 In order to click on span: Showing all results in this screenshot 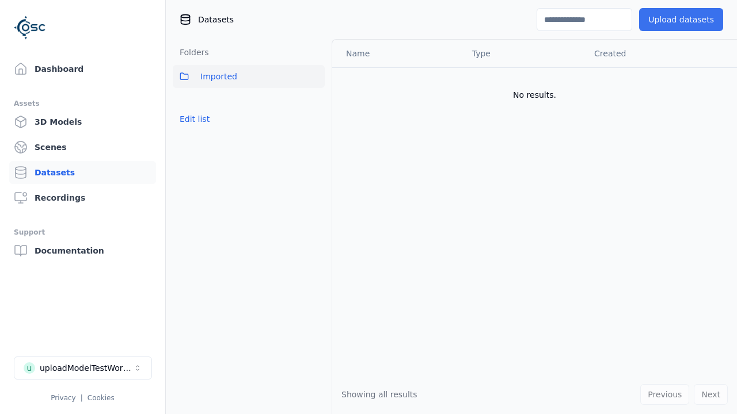, I will do `click(379, 395)`.